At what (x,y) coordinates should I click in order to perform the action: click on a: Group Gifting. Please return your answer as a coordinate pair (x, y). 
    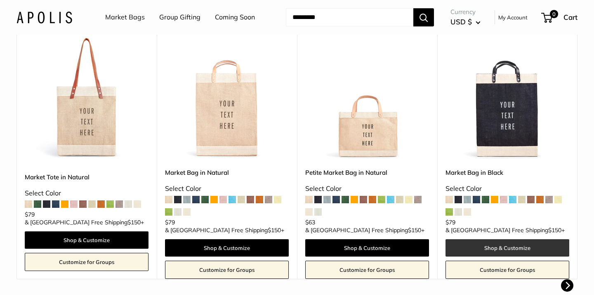
    Looking at the image, I should click on (180, 17).